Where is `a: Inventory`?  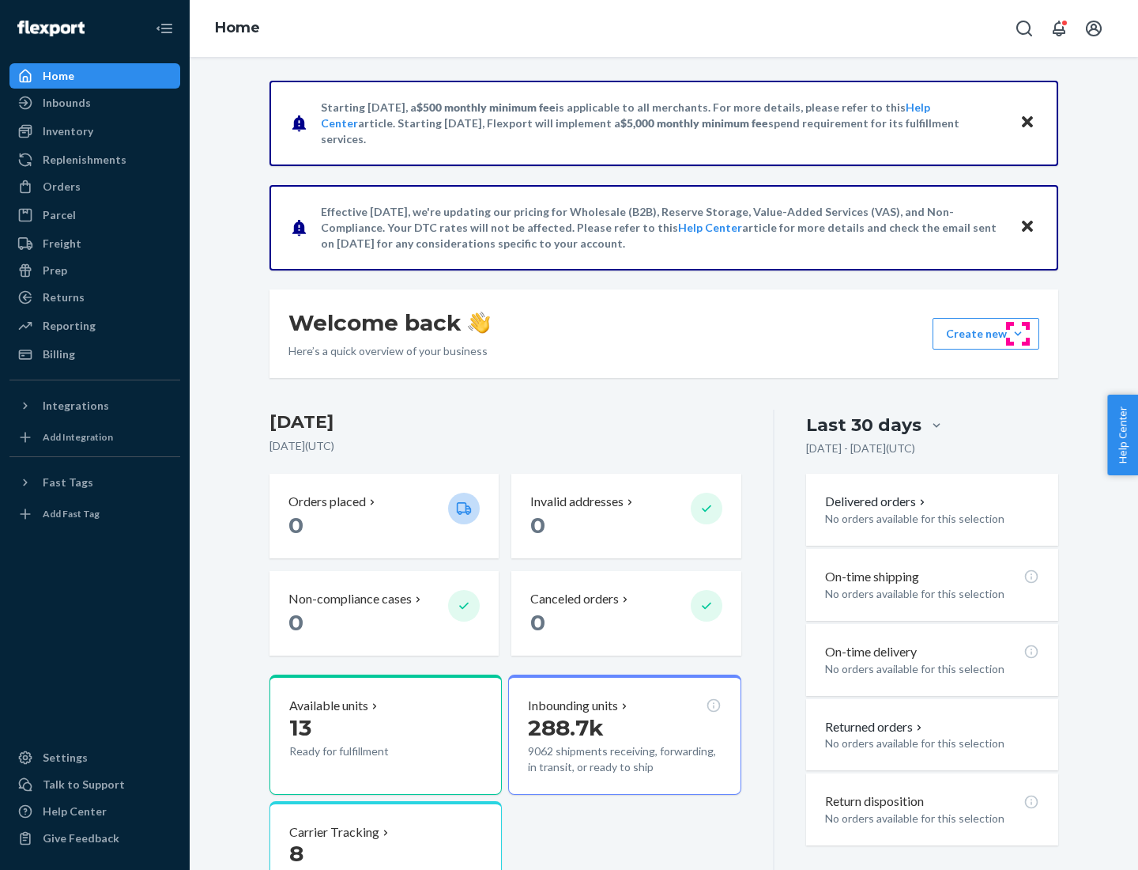 a: Inventory is located at coordinates (95, 131).